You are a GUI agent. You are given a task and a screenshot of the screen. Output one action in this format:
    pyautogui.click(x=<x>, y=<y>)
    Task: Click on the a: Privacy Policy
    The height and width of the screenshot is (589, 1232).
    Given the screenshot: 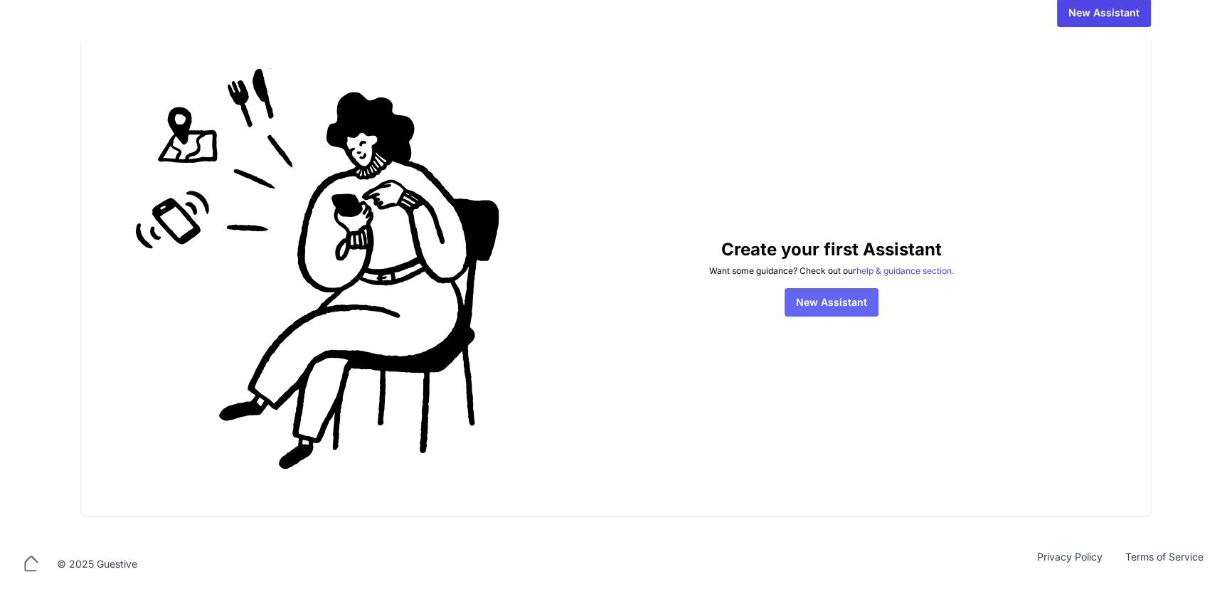 What is the action you would take?
    pyautogui.click(x=1070, y=564)
    